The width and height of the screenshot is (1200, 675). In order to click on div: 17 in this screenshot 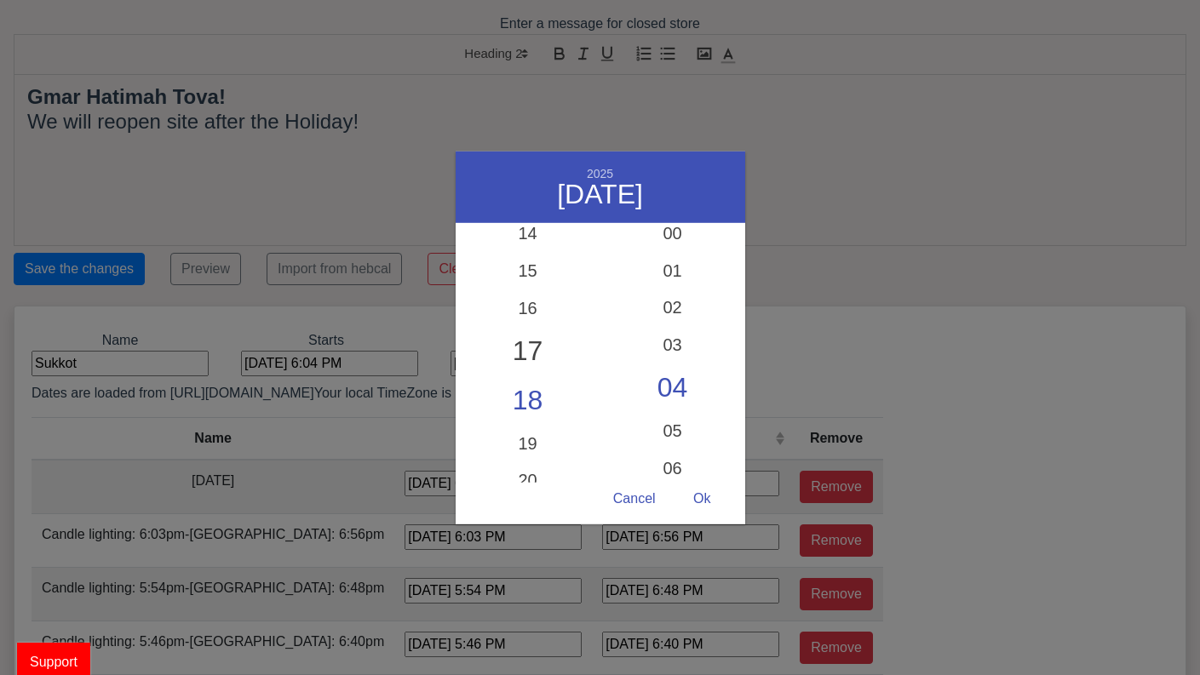, I will do `click(528, 352)`.